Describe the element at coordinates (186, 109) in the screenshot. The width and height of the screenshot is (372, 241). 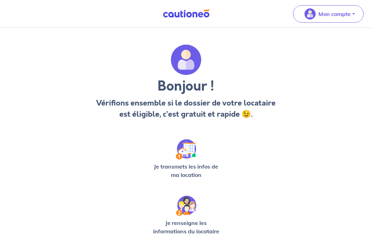
I see `p: Vérifions ensemble si le dossier de votre locataire est éligible, c’est gratuit et rapide 😉.` at that location.